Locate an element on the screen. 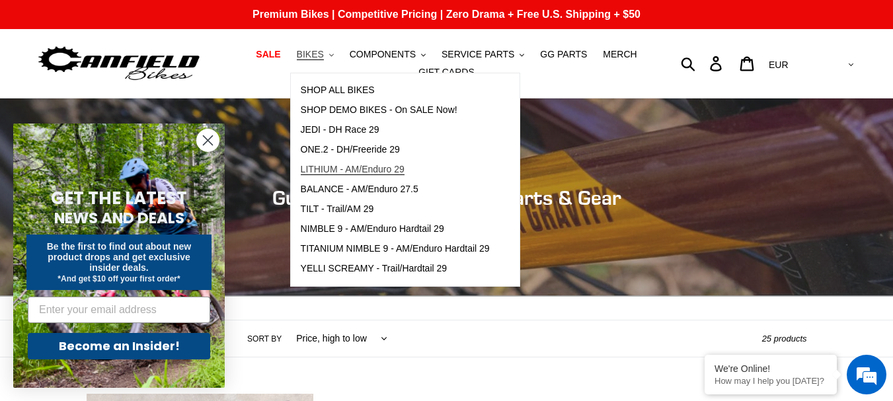  button: SERVICE PARTS is located at coordinates (483, 54).